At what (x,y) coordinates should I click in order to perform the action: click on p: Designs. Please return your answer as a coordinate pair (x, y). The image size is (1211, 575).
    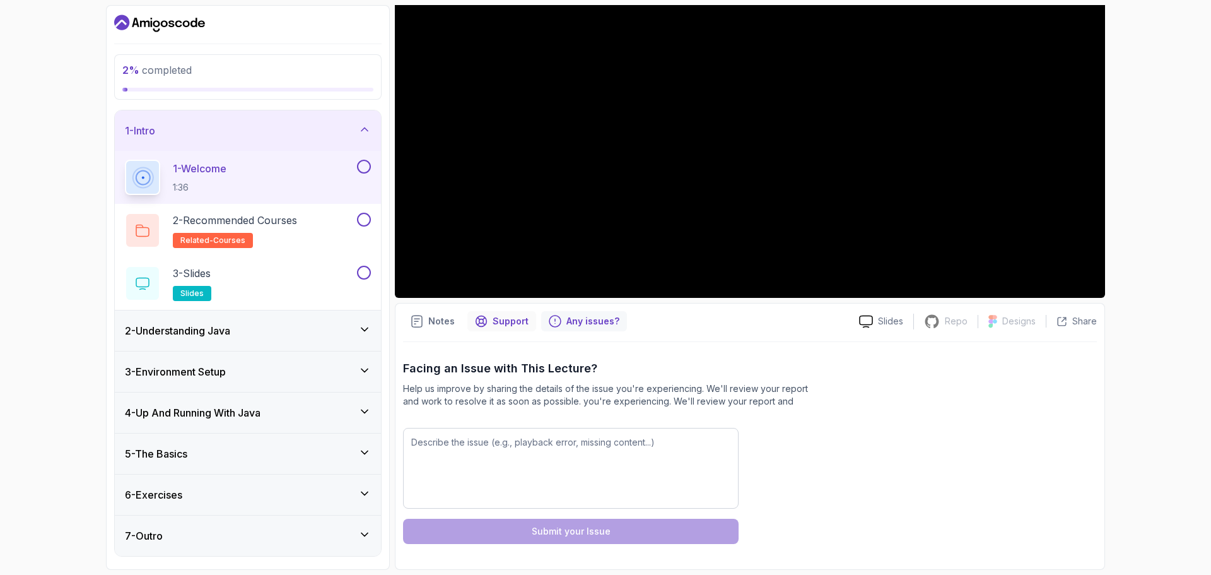
    Looking at the image, I should click on (1019, 321).